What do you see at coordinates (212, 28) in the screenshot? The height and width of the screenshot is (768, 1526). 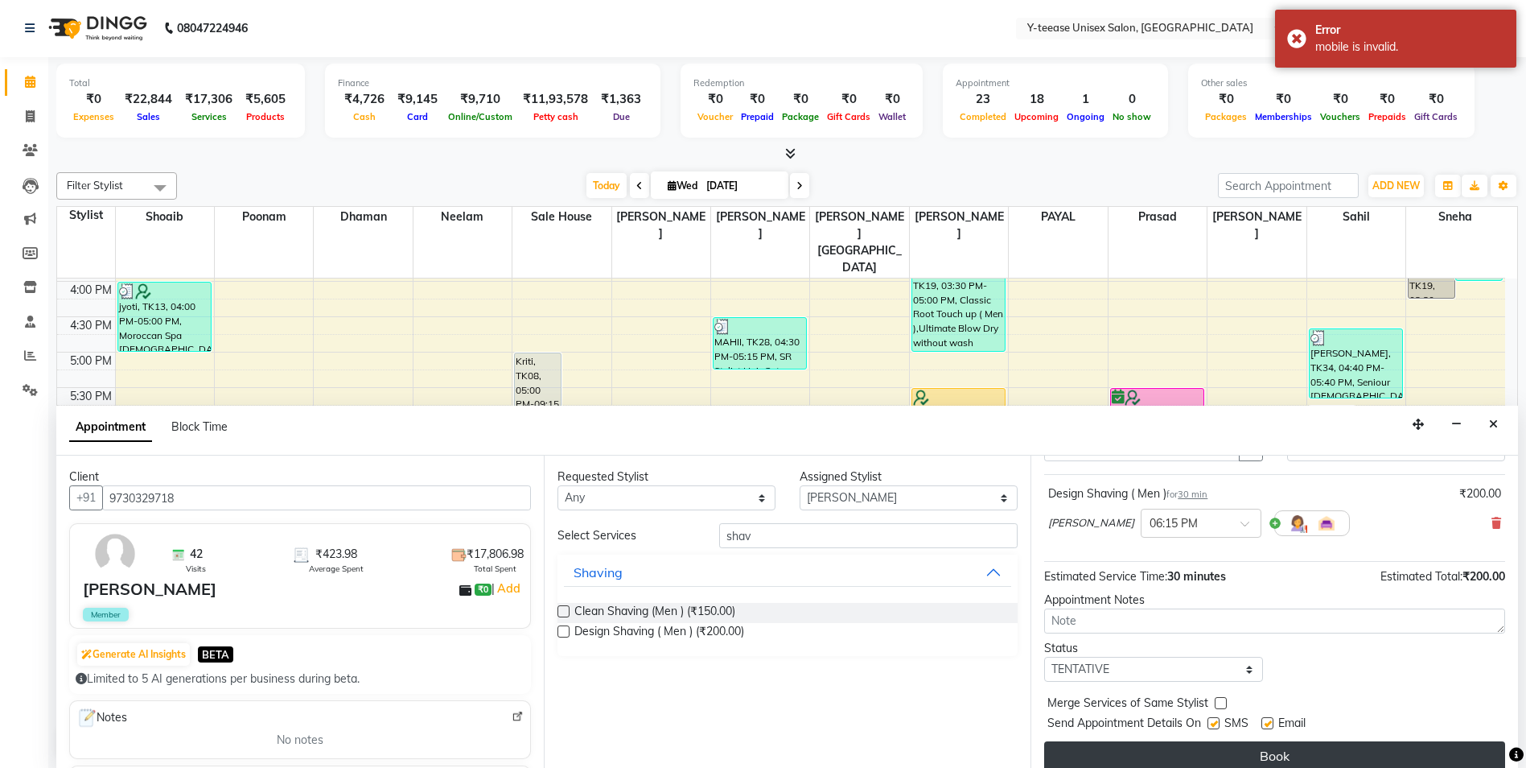 I see `b: 08047224946` at bounding box center [212, 28].